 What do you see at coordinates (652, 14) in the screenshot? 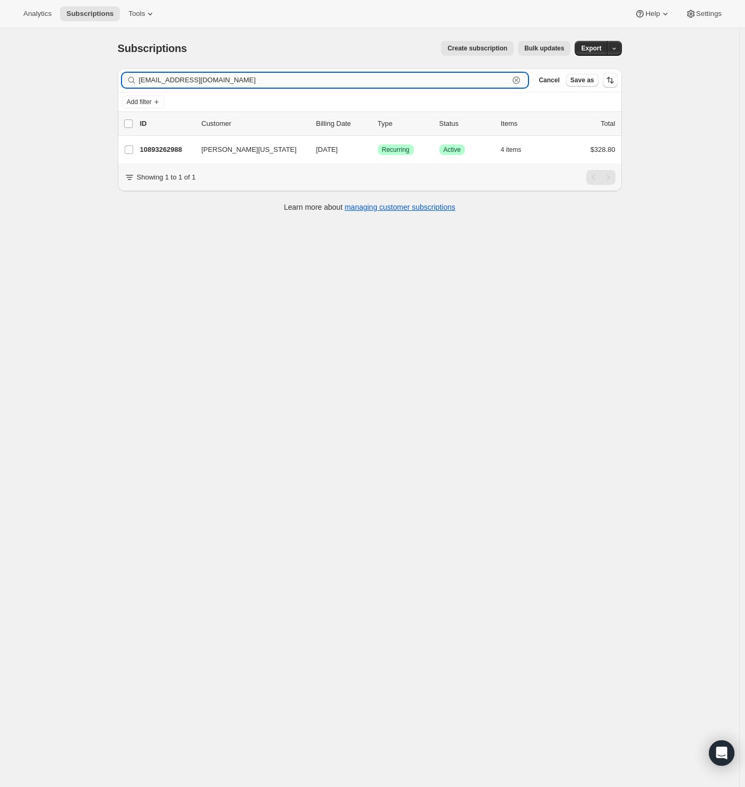
I see `span: Help` at bounding box center [652, 14].